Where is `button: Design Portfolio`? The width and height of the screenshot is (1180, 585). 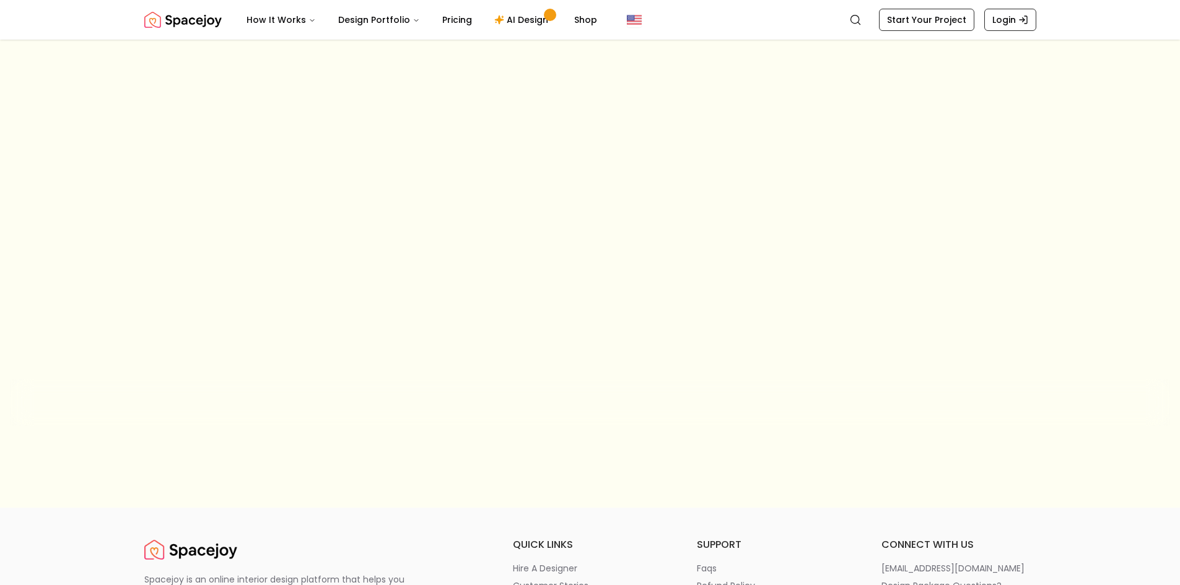
button: Design Portfolio is located at coordinates (379, 20).